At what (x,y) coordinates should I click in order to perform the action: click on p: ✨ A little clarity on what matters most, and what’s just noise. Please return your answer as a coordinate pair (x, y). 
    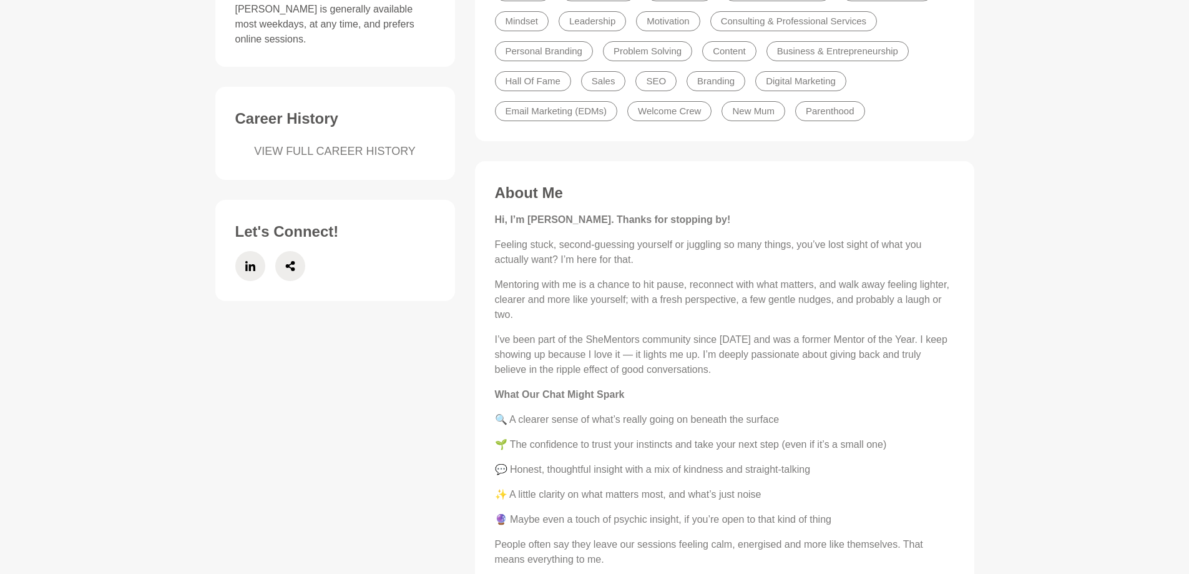
    Looking at the image, I should click on (725, 494).